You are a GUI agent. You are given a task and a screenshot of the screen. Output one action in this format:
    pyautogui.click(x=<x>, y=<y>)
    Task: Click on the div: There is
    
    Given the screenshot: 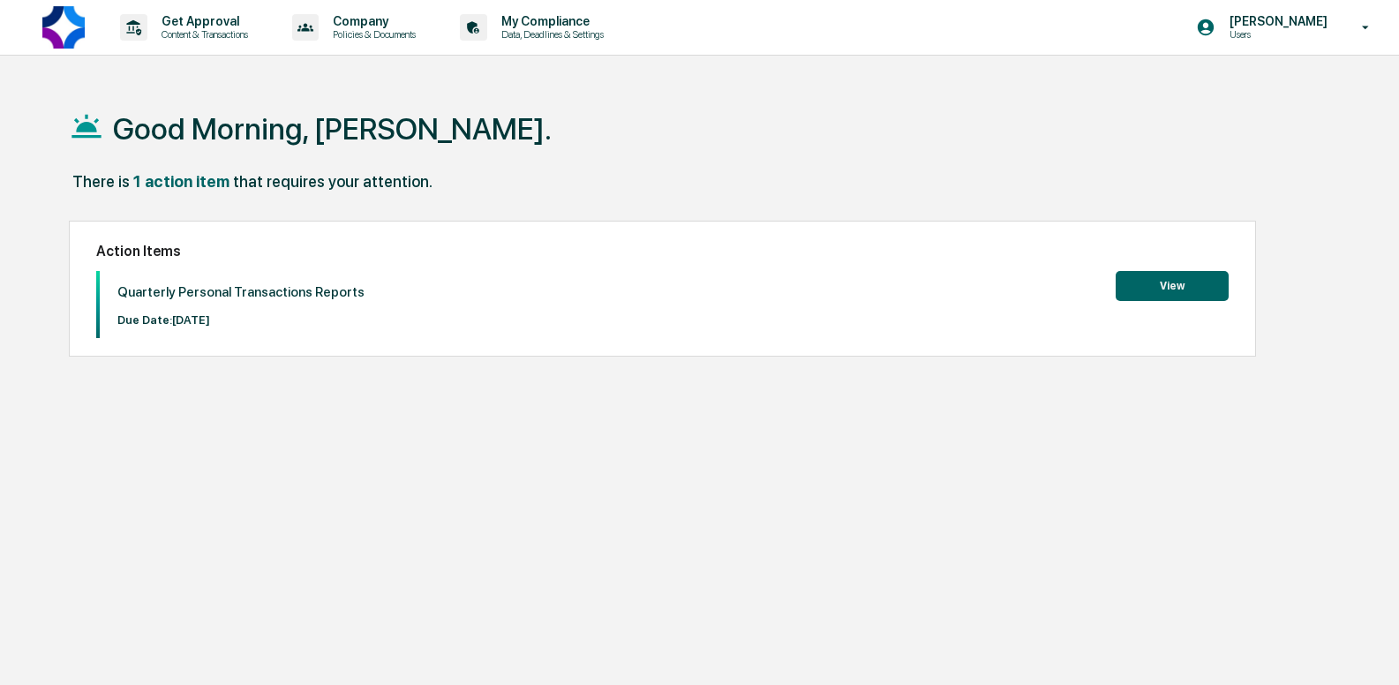 What is the action you would take?
    pyautogui.click(x=101, y=181)
    